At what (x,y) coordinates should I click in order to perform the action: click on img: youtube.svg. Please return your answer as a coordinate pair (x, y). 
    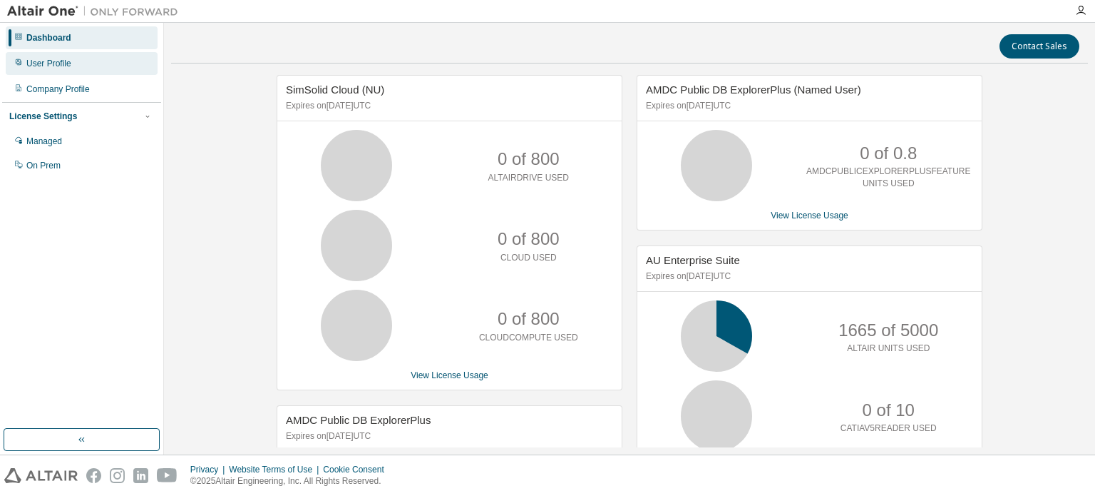
    Looking at the image, I should click on (167, 475).